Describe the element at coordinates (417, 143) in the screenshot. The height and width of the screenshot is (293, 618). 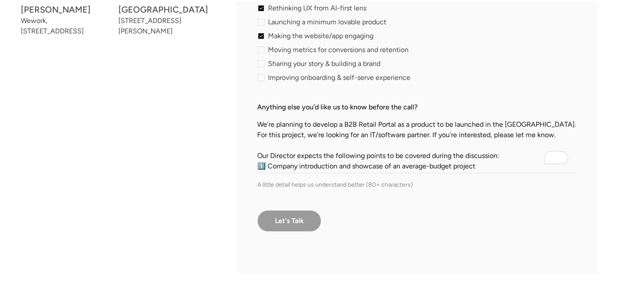
I see `textarea: To enrich screen reader interactions, please activate Accessibility in Grammarly extension settings` at that location.